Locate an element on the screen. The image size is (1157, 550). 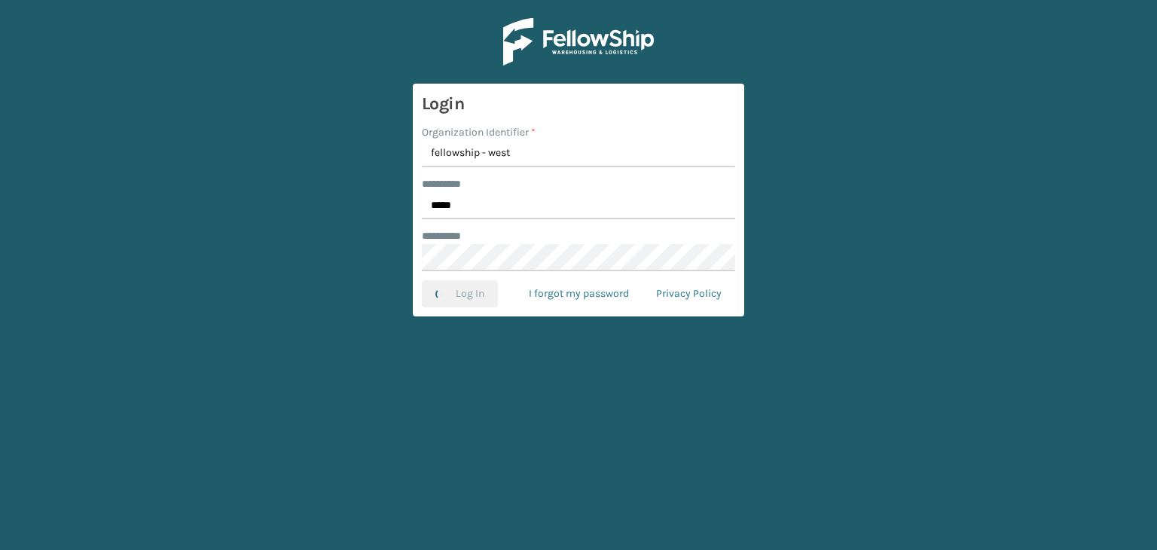
label: Organization Identifier is located at coordinates (478, 132).